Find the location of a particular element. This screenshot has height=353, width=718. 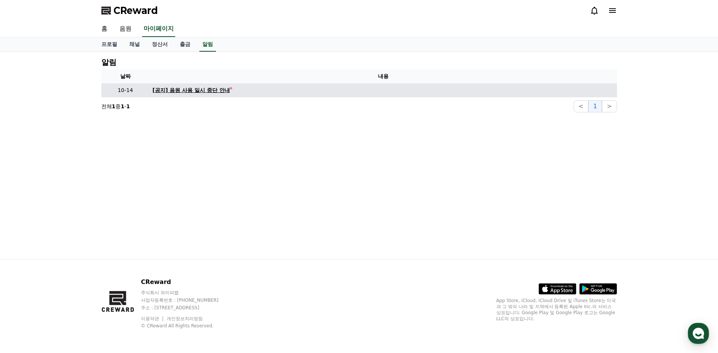

button: 1 is located at coordinates (595, 106).